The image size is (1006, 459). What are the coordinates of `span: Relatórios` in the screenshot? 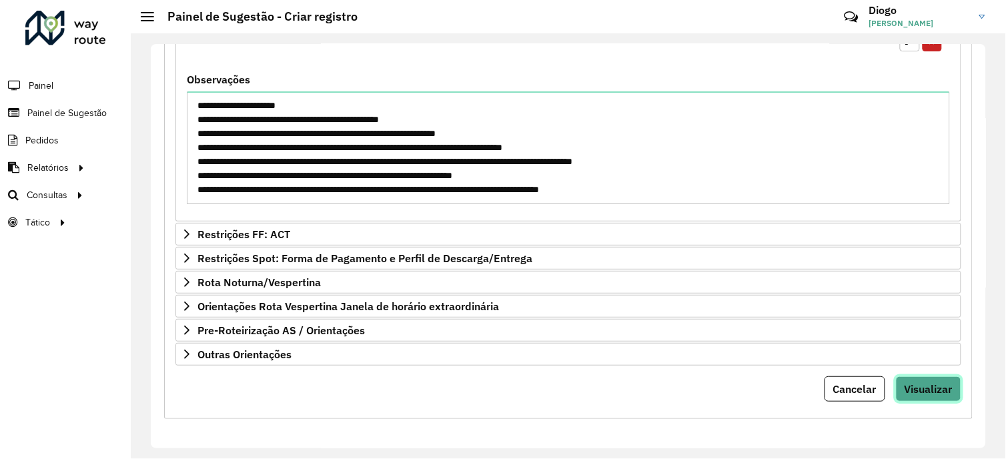 It's located at (48, 167).